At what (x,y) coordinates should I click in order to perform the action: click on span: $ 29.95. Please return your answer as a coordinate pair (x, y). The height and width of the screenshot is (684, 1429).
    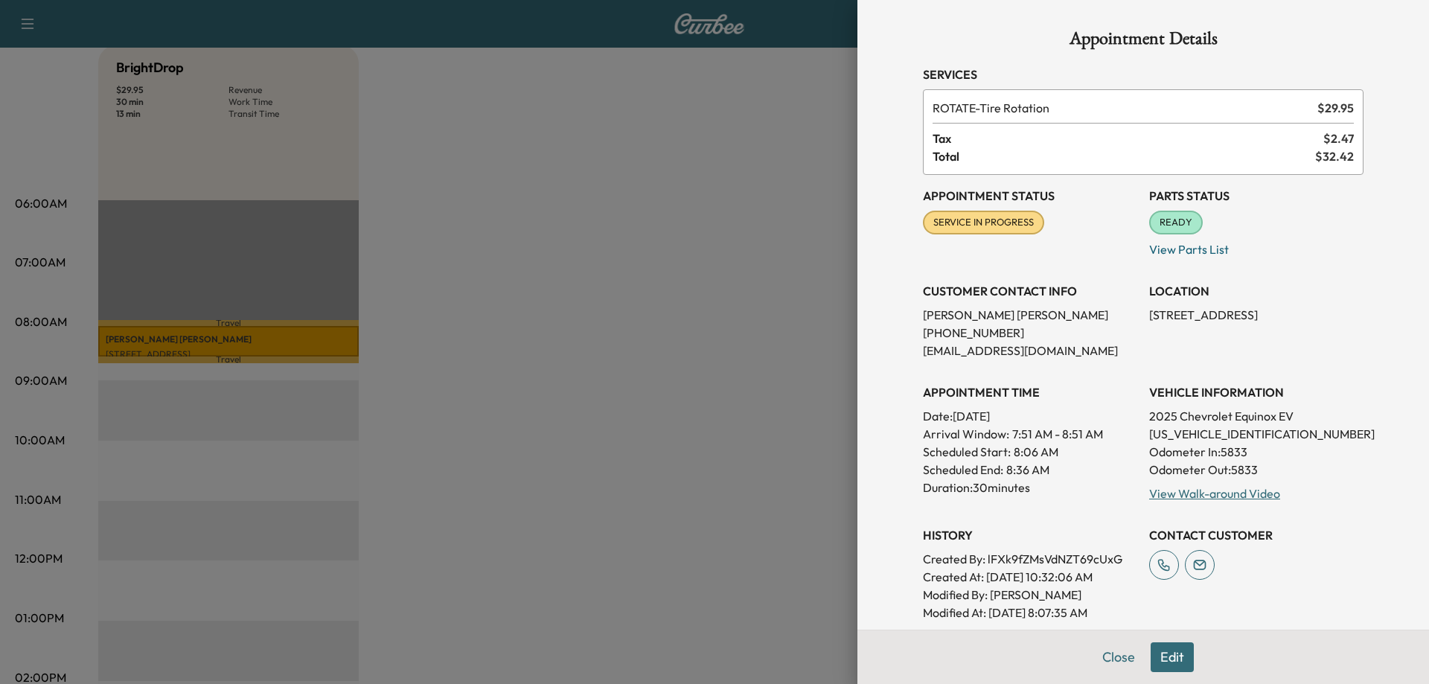
    Looking at the image, I should click on (1335, 108).